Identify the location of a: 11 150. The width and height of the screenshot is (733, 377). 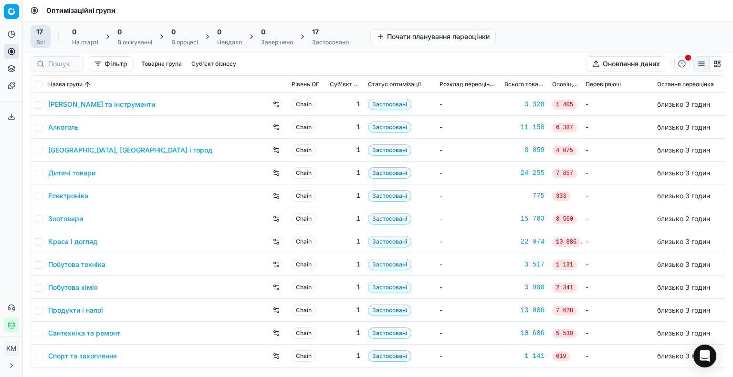
(524, 127).